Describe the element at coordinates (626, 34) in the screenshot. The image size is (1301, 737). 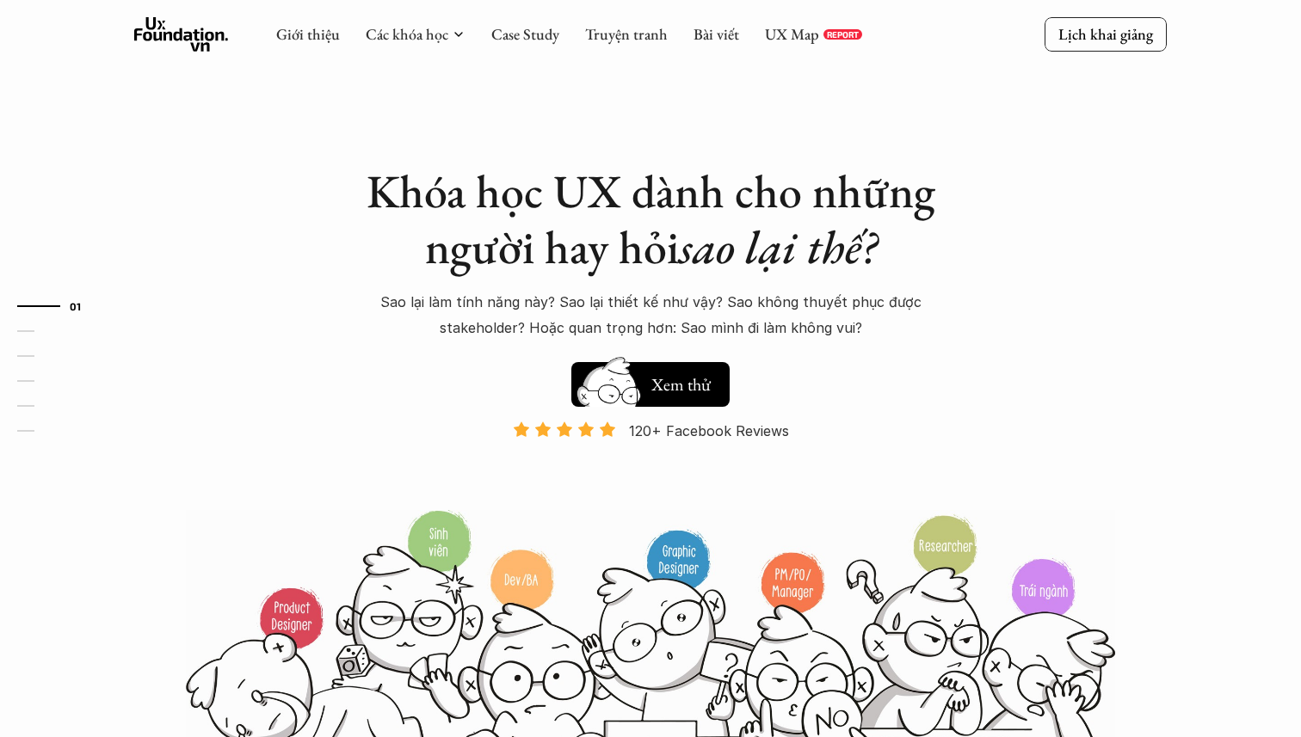
I see `a: Truyện tranh` at that location.